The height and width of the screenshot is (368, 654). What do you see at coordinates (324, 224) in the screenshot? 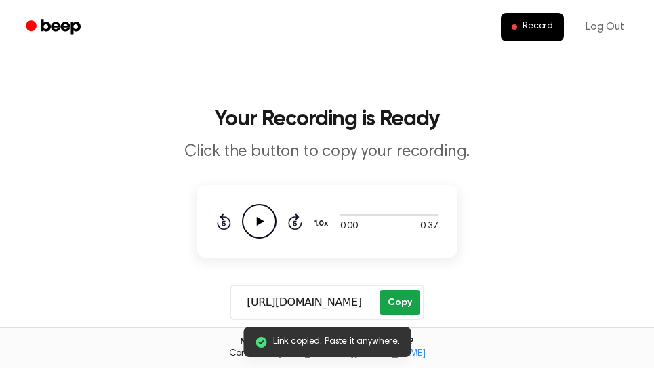
I see `button: 1.0x` at bounding box center [324, 224].